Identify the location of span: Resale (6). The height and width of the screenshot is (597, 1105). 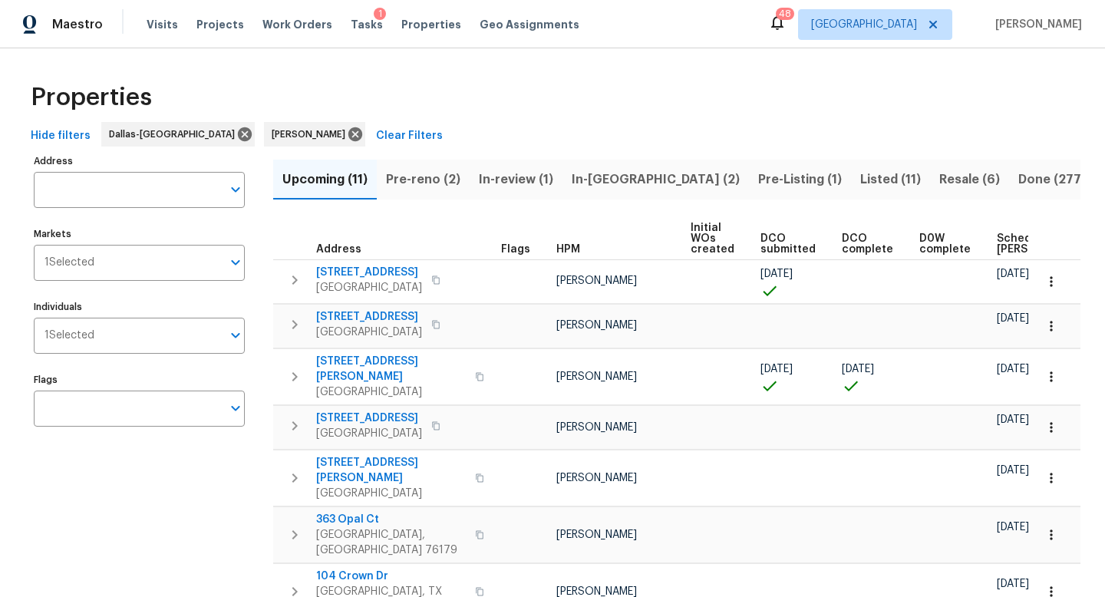
(969, 180).